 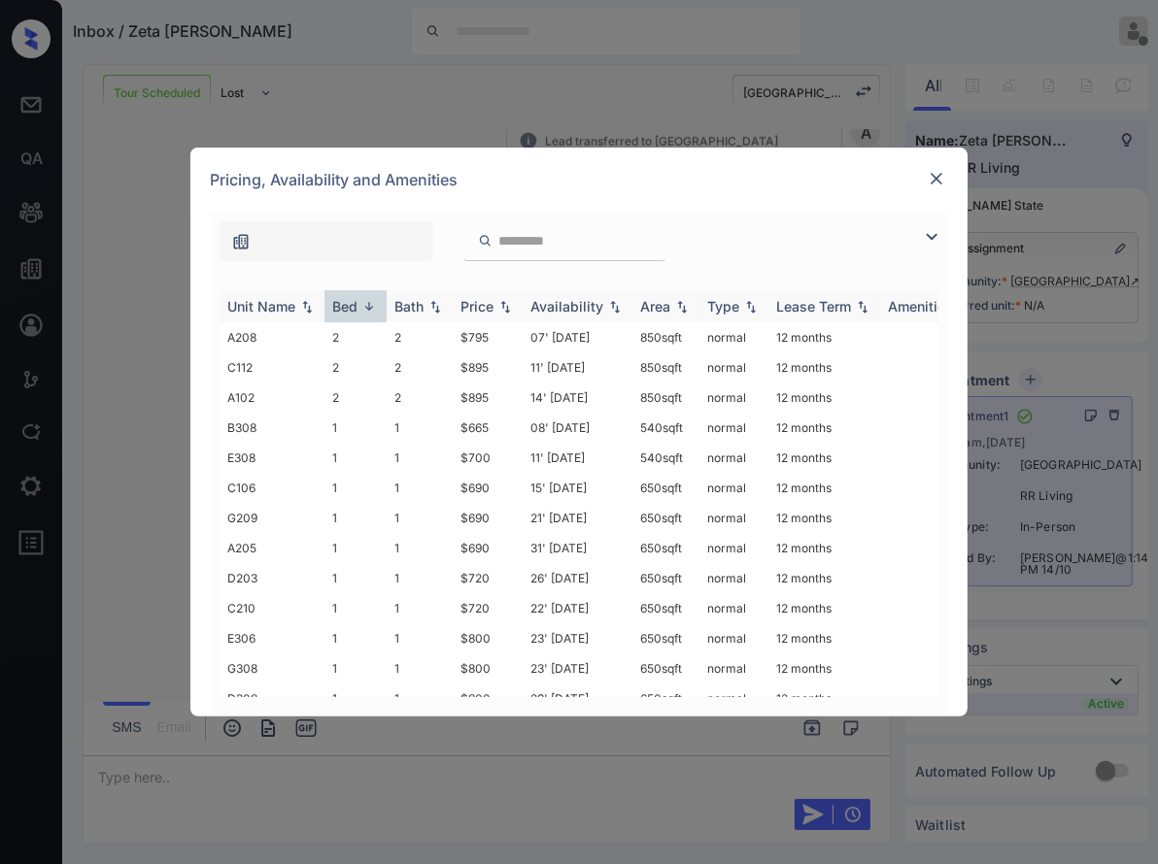 I want to click on td: E306, so click(x=272, y=638).